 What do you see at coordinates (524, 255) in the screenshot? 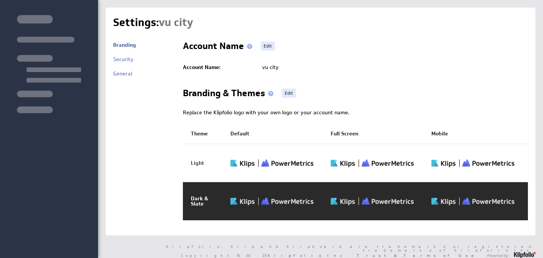
I see `img: logo-footer.png` at bounding box center [524, 255].